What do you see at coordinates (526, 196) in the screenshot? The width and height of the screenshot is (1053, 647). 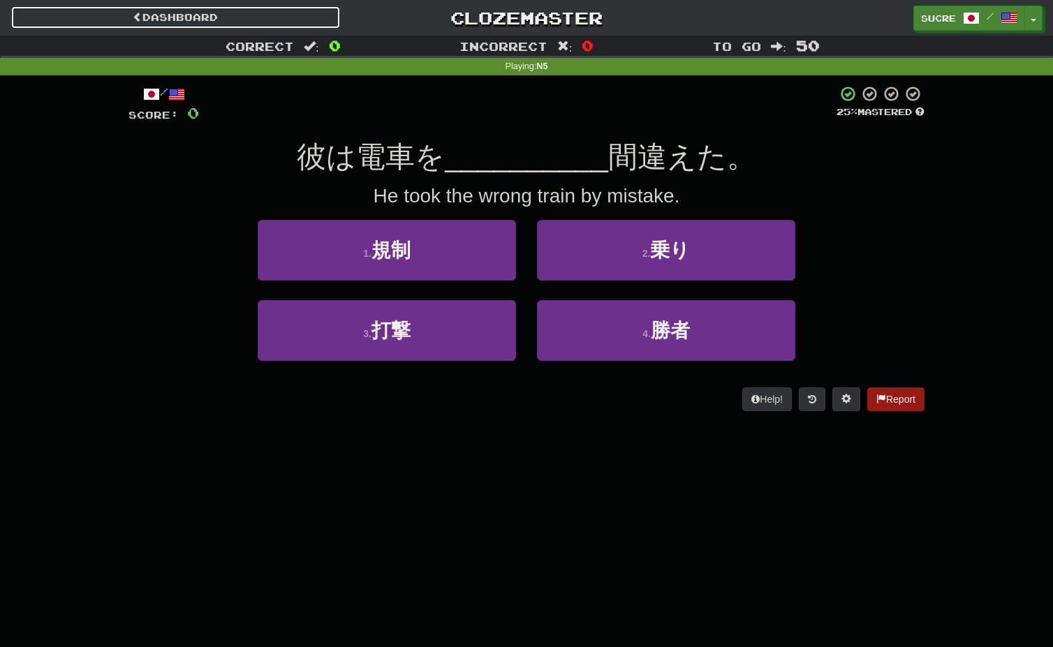 I see `div: He took the wrong train by mistake.` at bounding box center [526, 196].